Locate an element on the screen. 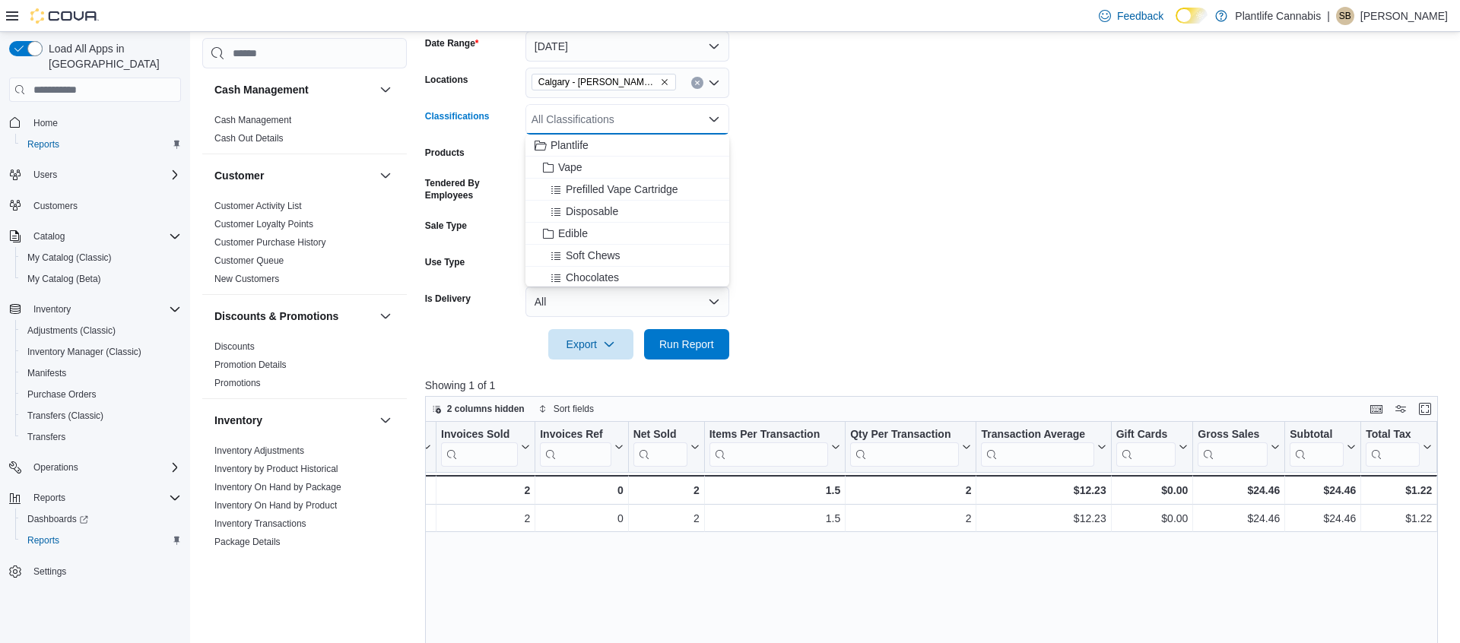  button: Open list of options is located at coordinates (714, 83).